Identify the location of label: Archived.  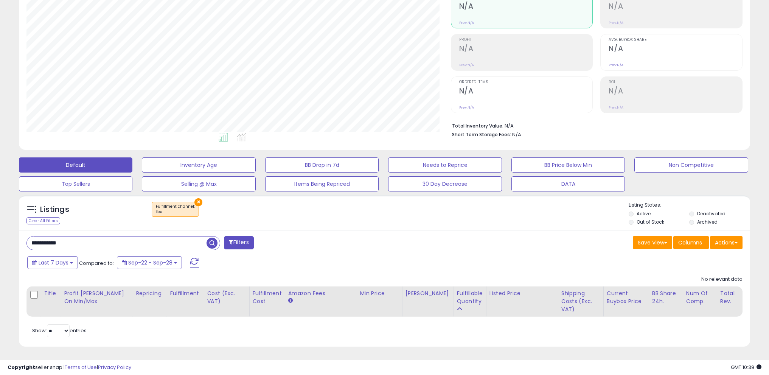
(707, 222).